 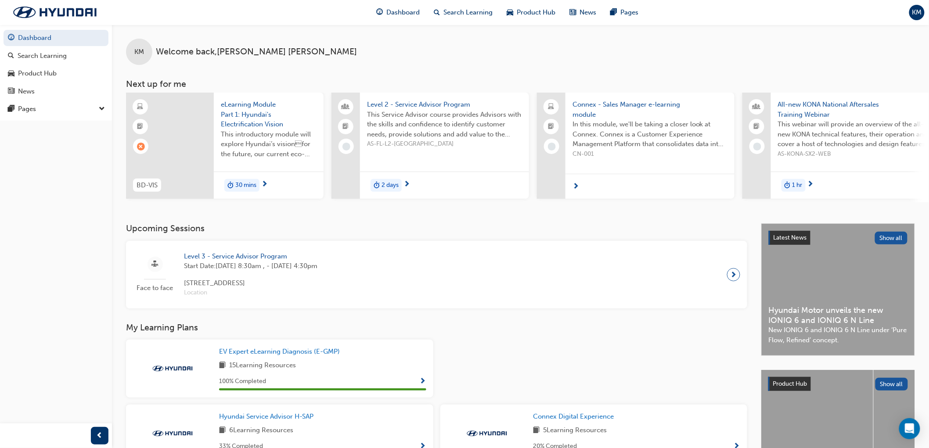 What do you see at coordinates (56, 65) in the screenshot?
I see `button: DashboardSearch LearningProduct HubNews` at bounding box center [56, 65].